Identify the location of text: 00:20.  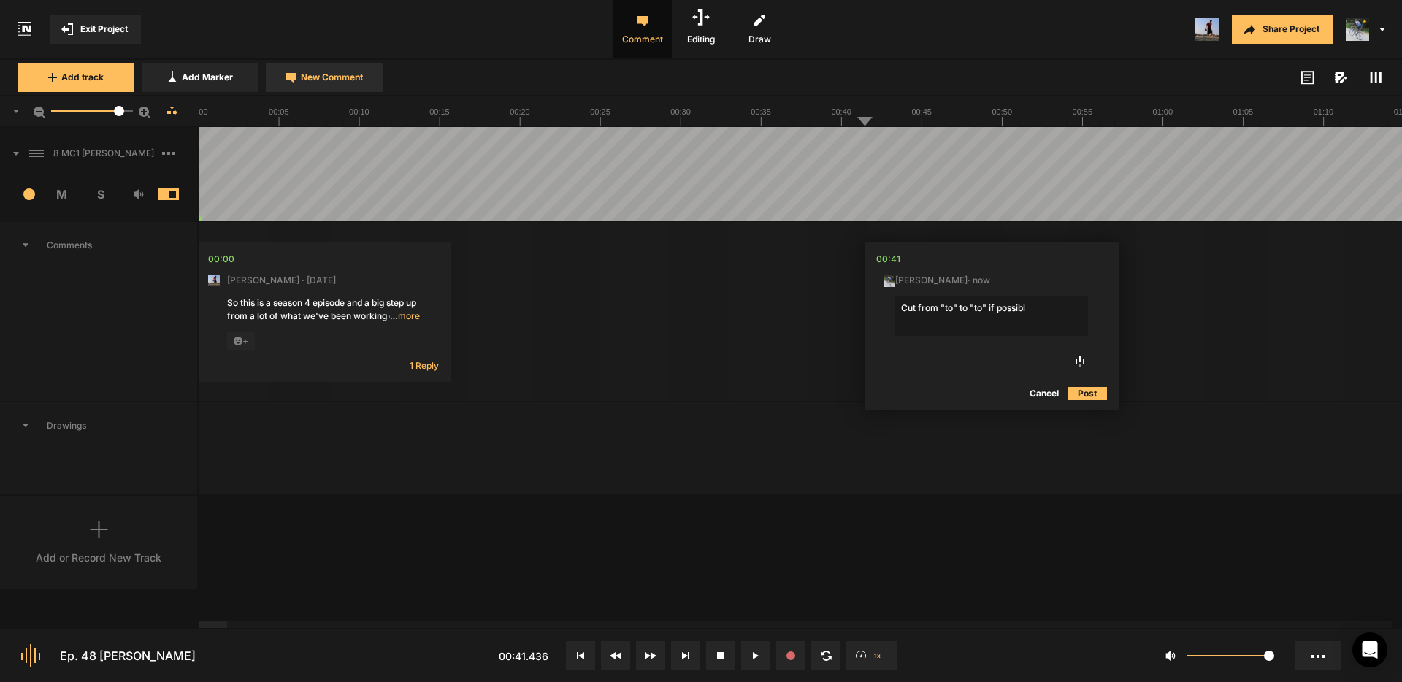
(520, 112).